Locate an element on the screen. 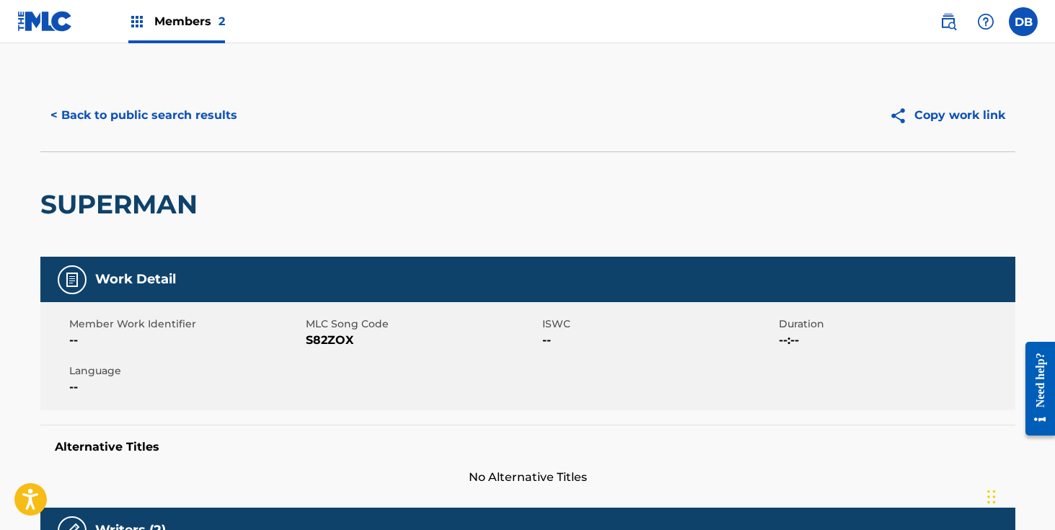  span: Members is located at coordinates (190, 21).